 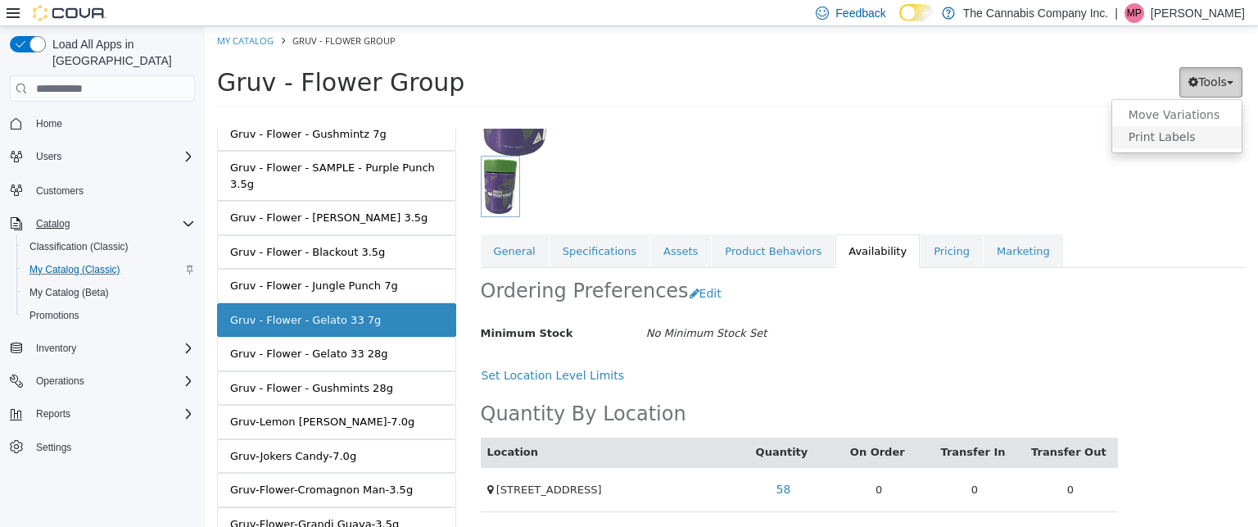 I want to click on span: Feedback, so click(x=860, y=13).